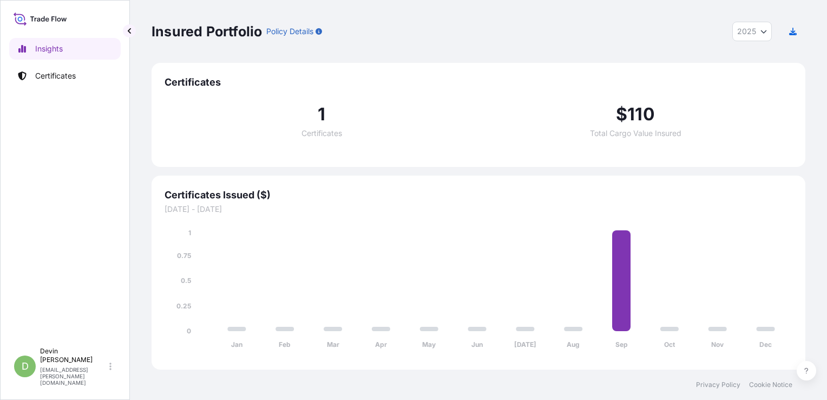 The image size is (827, 400). Describe the element at coordinates (771, 384) in the screenshot. I see `p: Cookie Notice` at that location.